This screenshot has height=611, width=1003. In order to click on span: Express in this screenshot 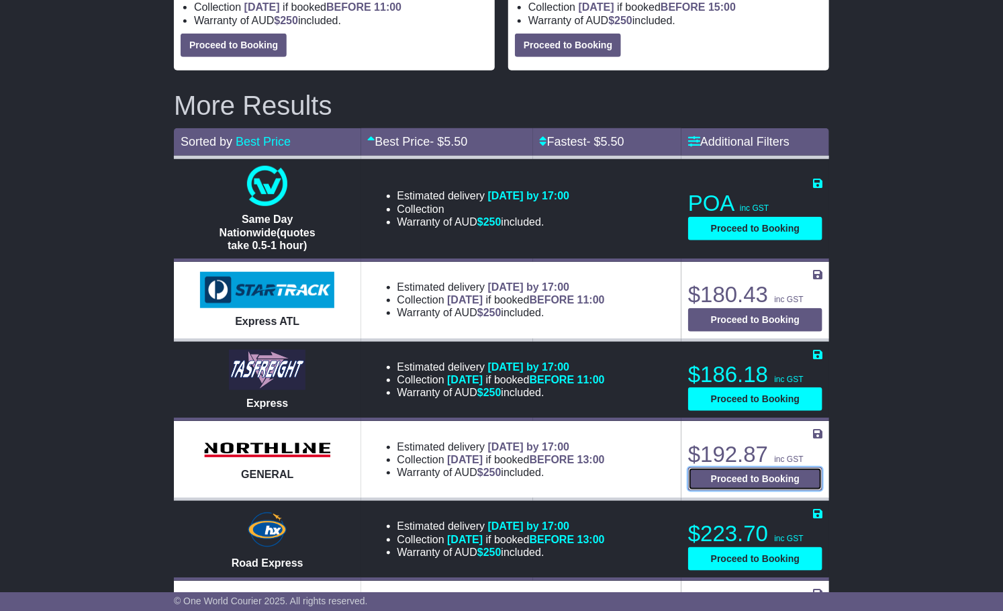, I will do `click(267, 403)`.